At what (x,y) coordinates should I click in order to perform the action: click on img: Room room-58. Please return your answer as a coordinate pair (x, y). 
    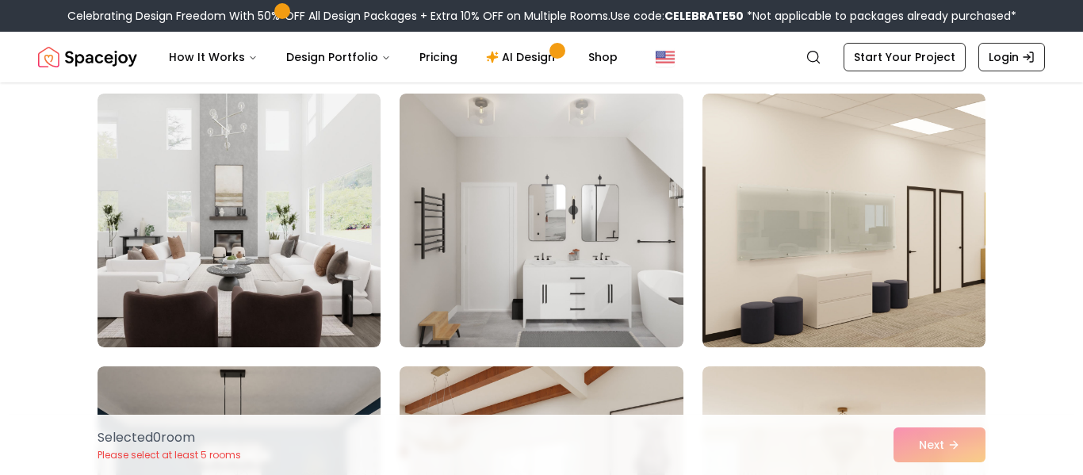
    Looking at the image, I should click on (239, 220).